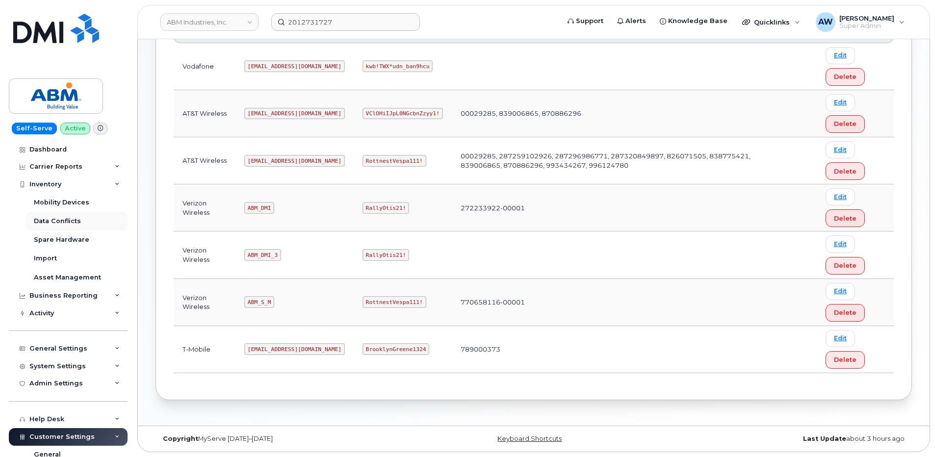  Describe the element at coordinates (636, 21) in the screenshot. I see `span: Alerts` at that location.